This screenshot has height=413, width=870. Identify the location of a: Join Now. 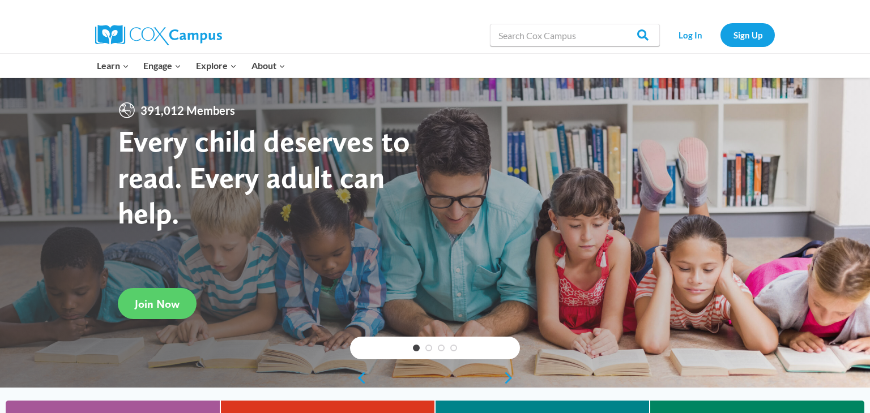
(157, 303).